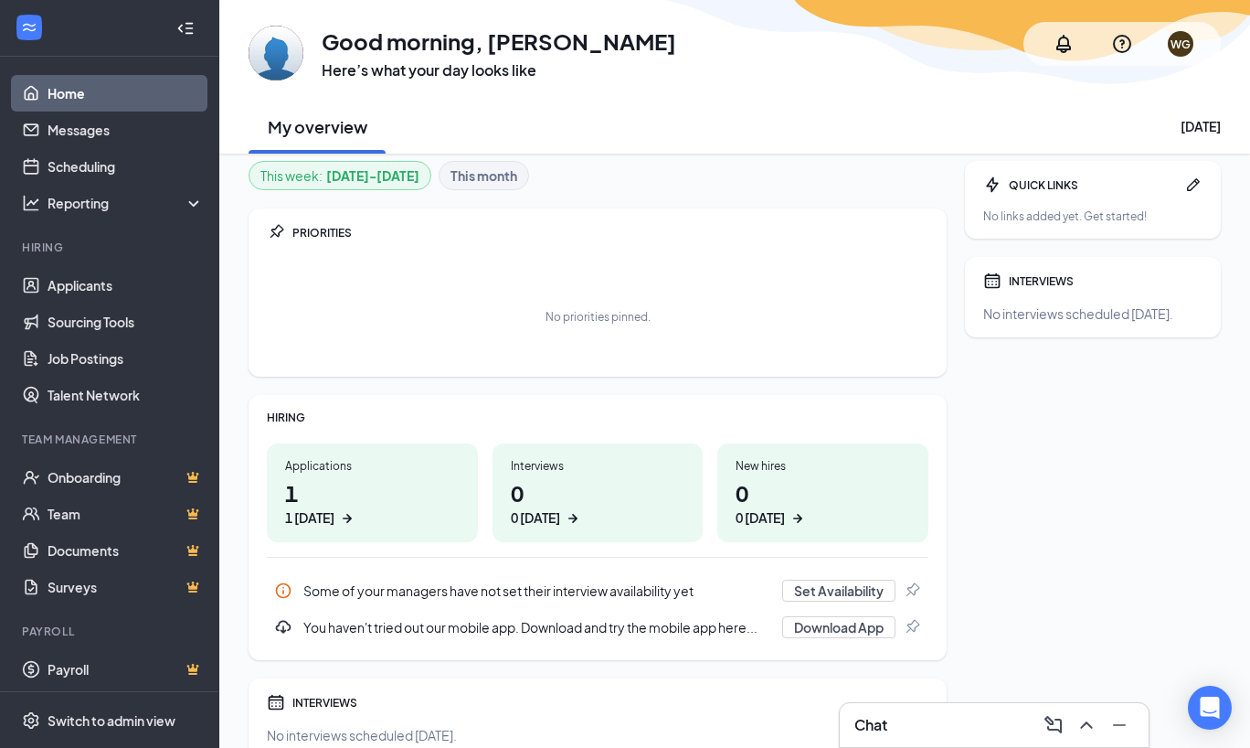 The image size is (1250, 748). Describe the element at coordinates (125, 166) in the screenshot. I see `a: Scheduling` at that location.